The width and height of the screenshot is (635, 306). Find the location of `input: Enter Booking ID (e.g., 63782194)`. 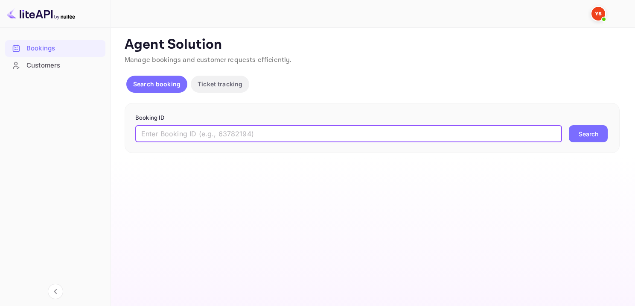

input: Enter Booking ID (e.g., 63782194) is located at coordinates (349, 134).